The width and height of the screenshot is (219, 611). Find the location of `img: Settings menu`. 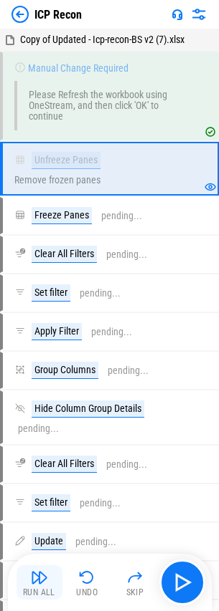

img: Settings menu is located at coordinates (198, 14).